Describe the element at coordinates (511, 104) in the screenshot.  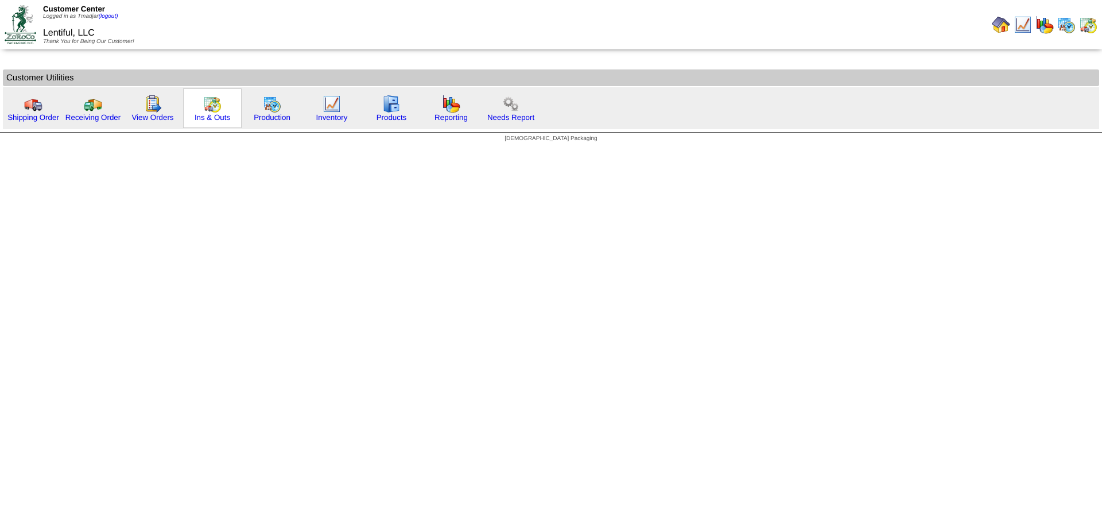
I see `img: workflow.png` at that location.